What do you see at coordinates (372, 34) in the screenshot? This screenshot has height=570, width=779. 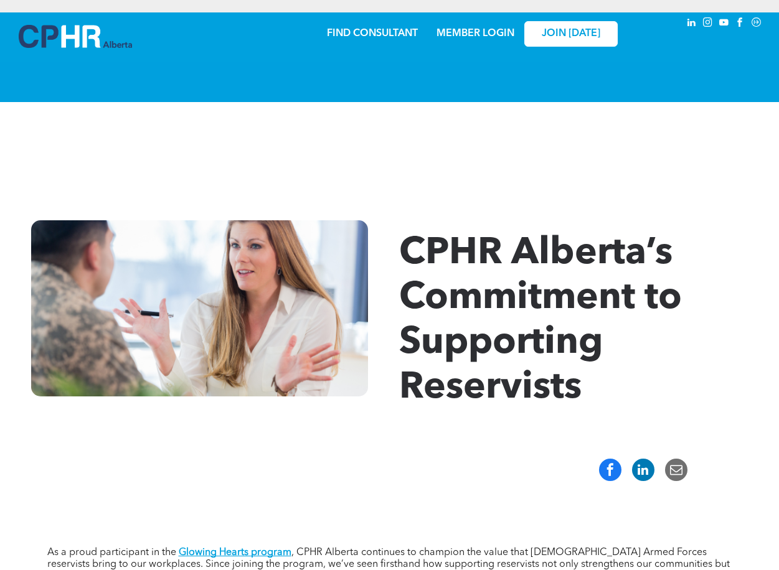 I see `a: FIND CONSULTANT` at bounding box center [372, 34].